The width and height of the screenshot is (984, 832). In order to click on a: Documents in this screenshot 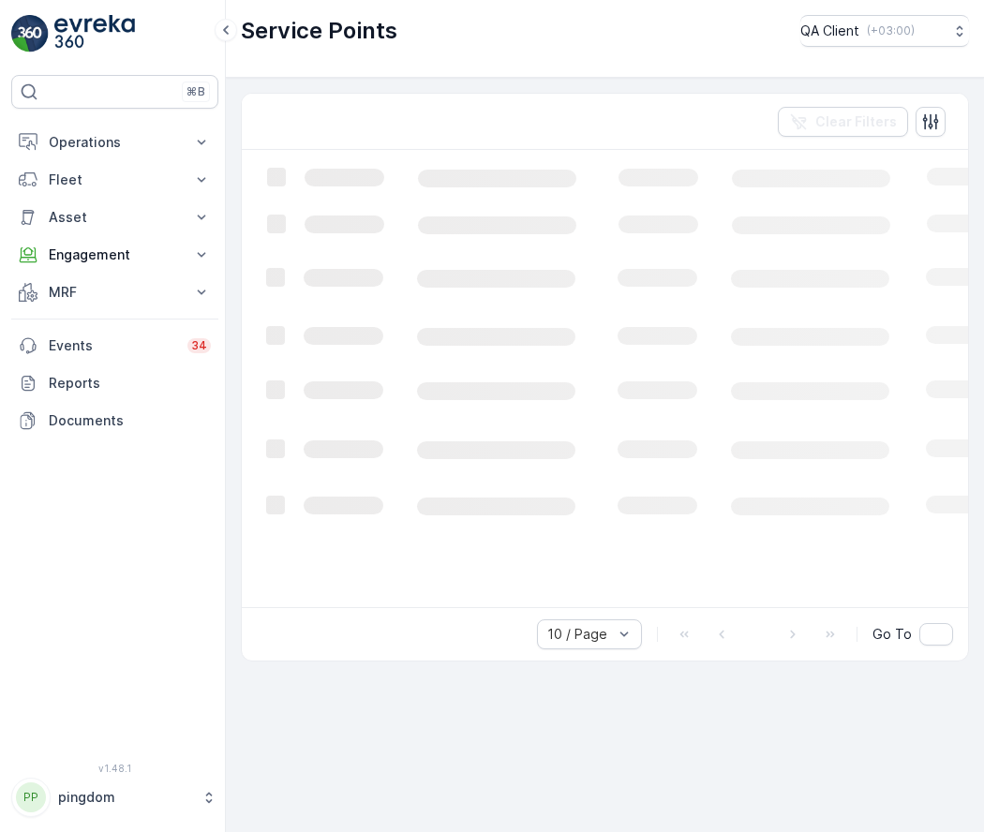, I will do `click(114, 421)`.